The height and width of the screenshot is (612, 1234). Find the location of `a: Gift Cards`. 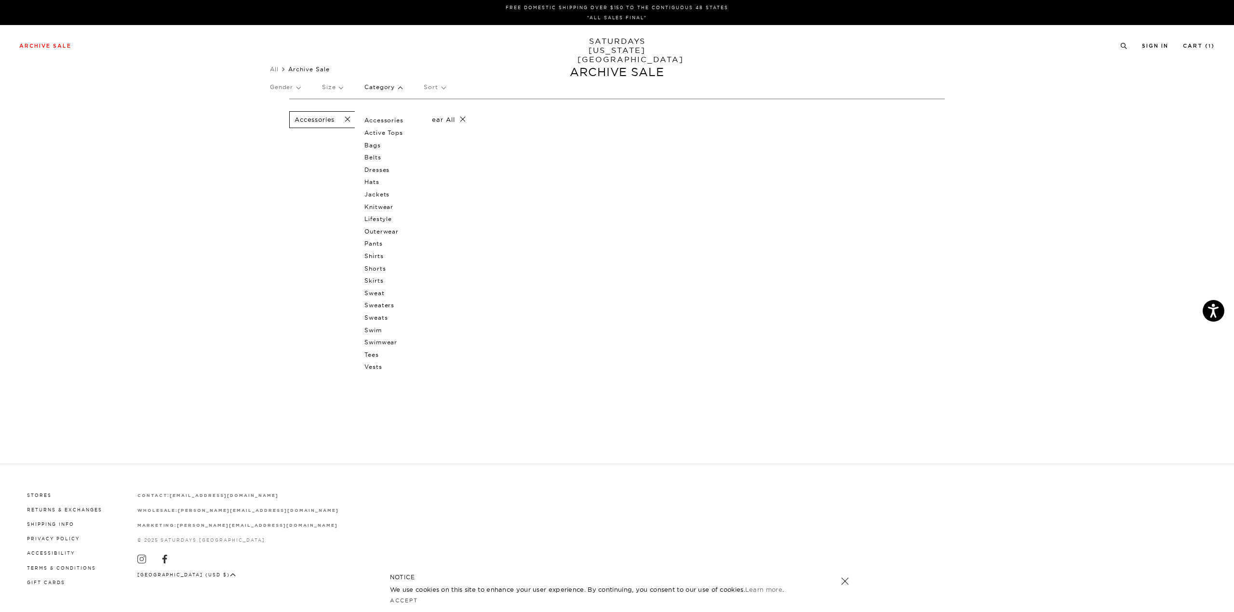

a: Gift Cards is located at coordinates (46, 583).